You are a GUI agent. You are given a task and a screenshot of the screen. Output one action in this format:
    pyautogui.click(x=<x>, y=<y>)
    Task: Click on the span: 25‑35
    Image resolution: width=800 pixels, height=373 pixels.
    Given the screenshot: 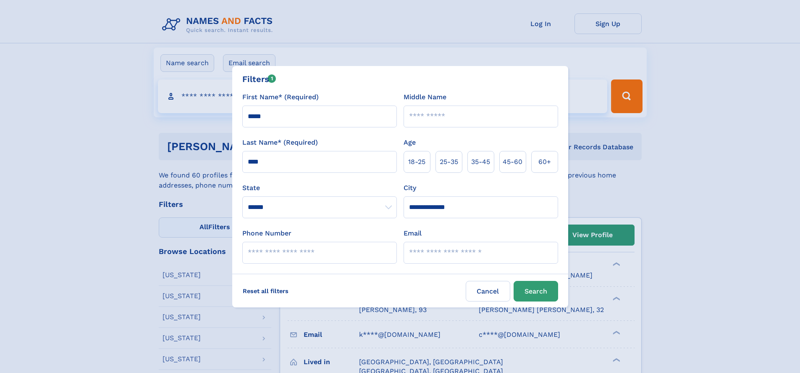 What is the action you would take?
    pyautogui.click(x=449, y=162)
    